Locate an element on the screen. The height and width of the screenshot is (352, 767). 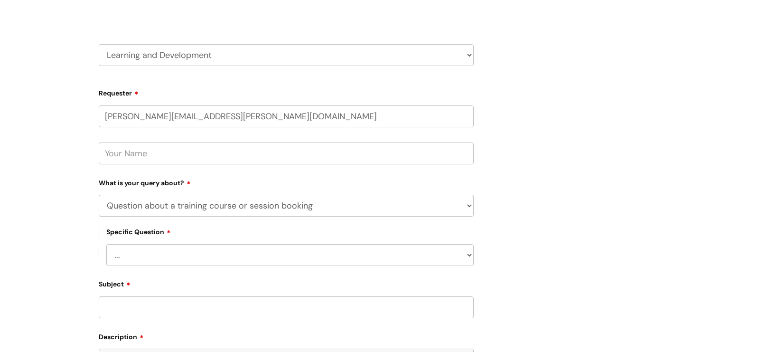
input: Email is located at coordinates (286, 116).